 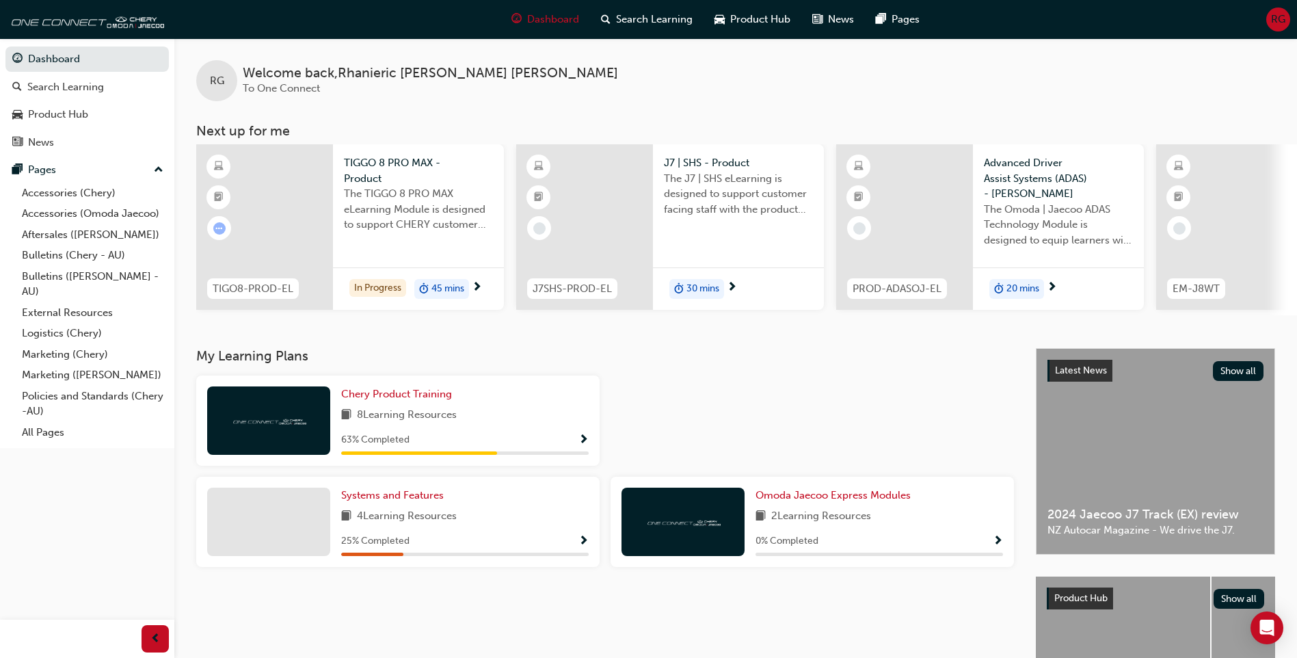 What do you see at coordinates (87, 114) in the screenshot?
I see `a: Product Hub` at bounding box center [87, 114].